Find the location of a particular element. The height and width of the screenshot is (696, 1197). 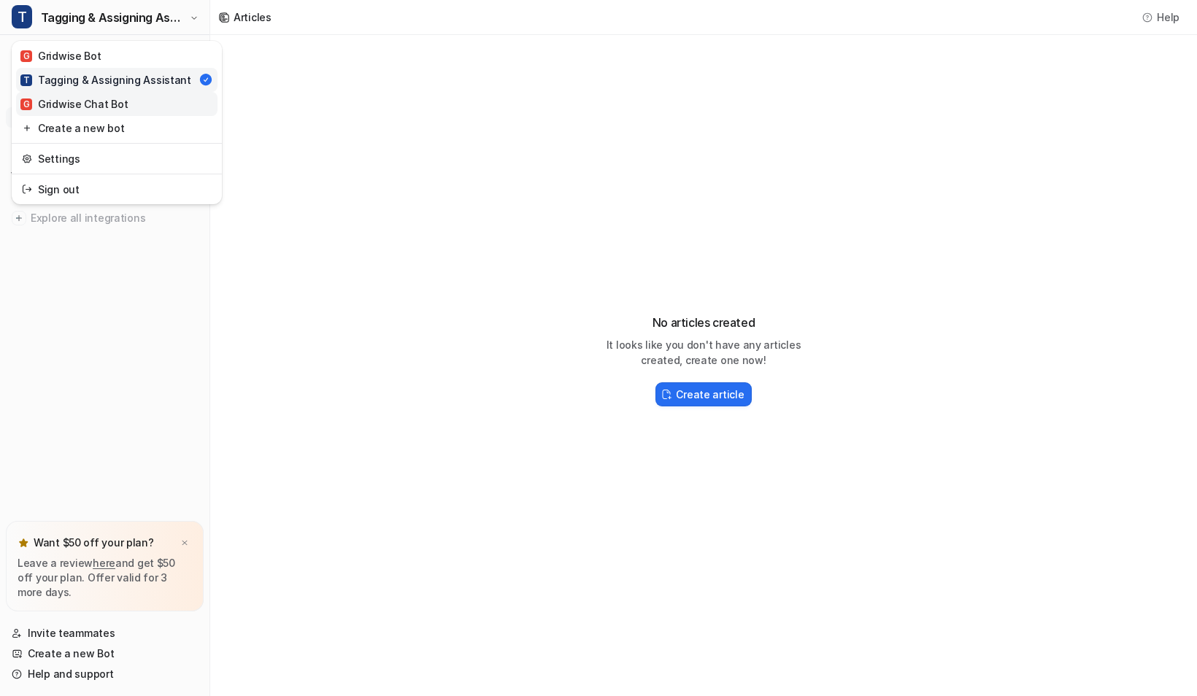

div: Gridwise Bot is located at coordinates (61, 55).